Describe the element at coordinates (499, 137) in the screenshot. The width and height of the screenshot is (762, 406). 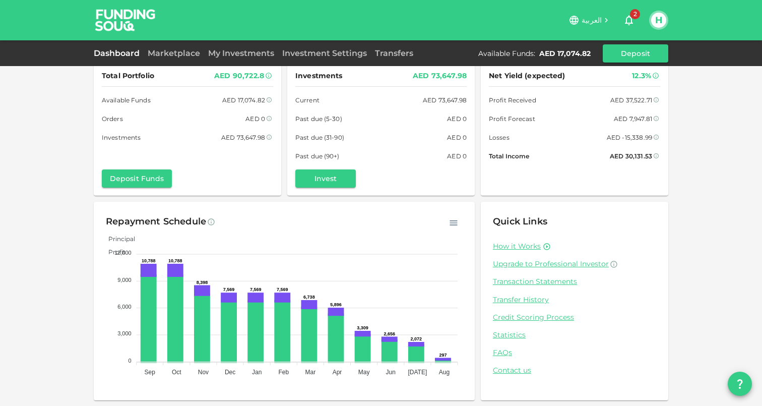
I see `span: Losses` at that location.